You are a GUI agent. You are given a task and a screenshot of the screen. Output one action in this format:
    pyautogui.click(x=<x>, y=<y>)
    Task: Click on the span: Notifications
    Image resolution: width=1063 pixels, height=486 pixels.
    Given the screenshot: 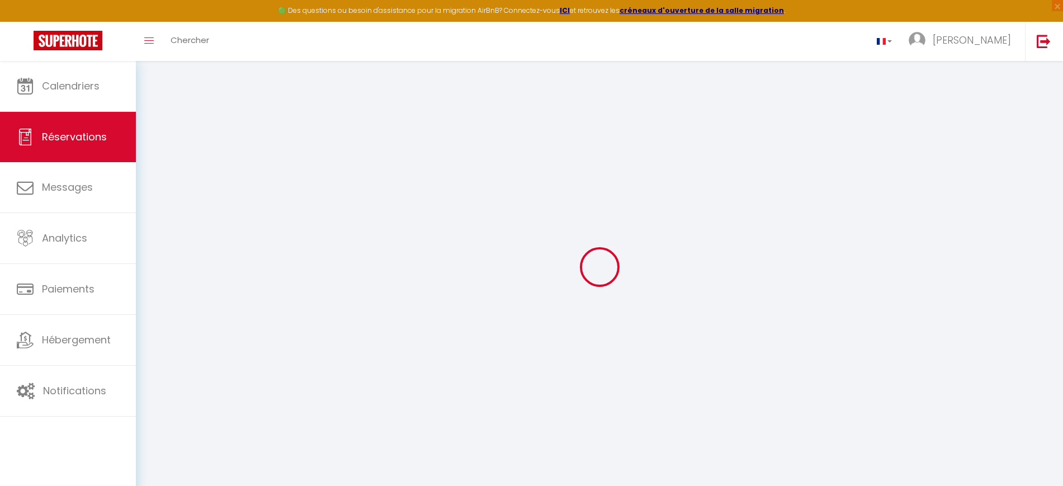 What is the action you would take?
    pyautogui.click(x=74, y=390)
    